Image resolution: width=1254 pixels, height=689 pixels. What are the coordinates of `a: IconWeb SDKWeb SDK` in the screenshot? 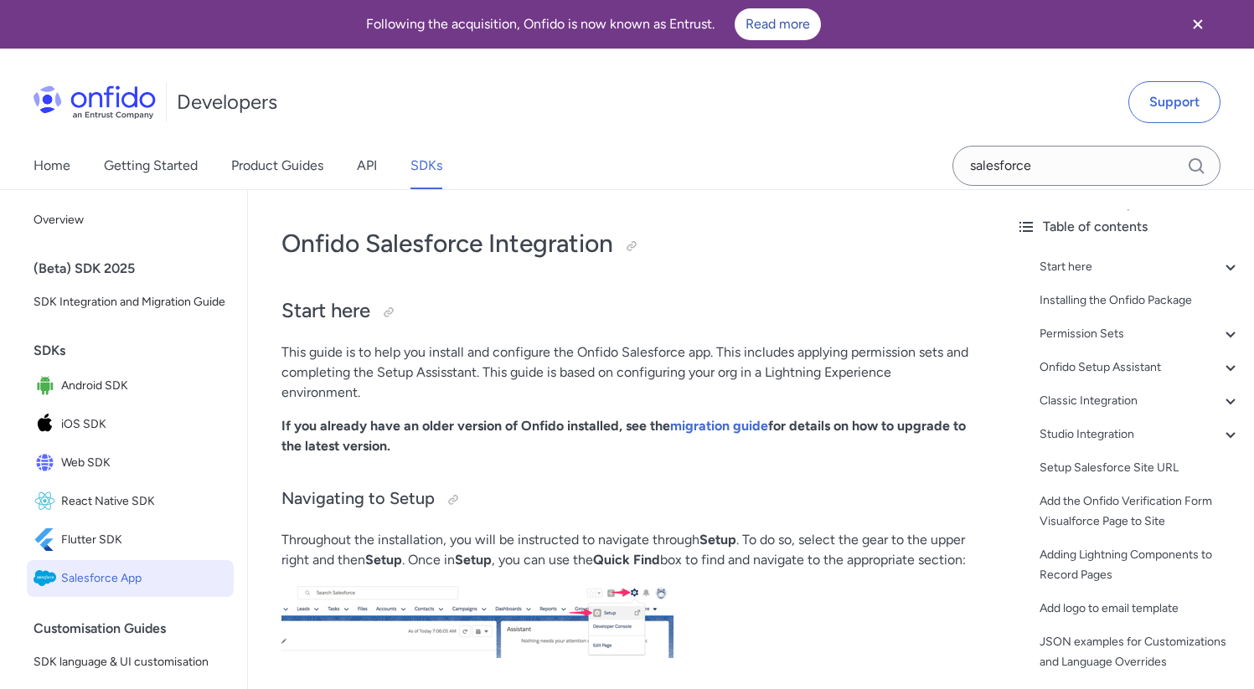 It's located at (130, 463).